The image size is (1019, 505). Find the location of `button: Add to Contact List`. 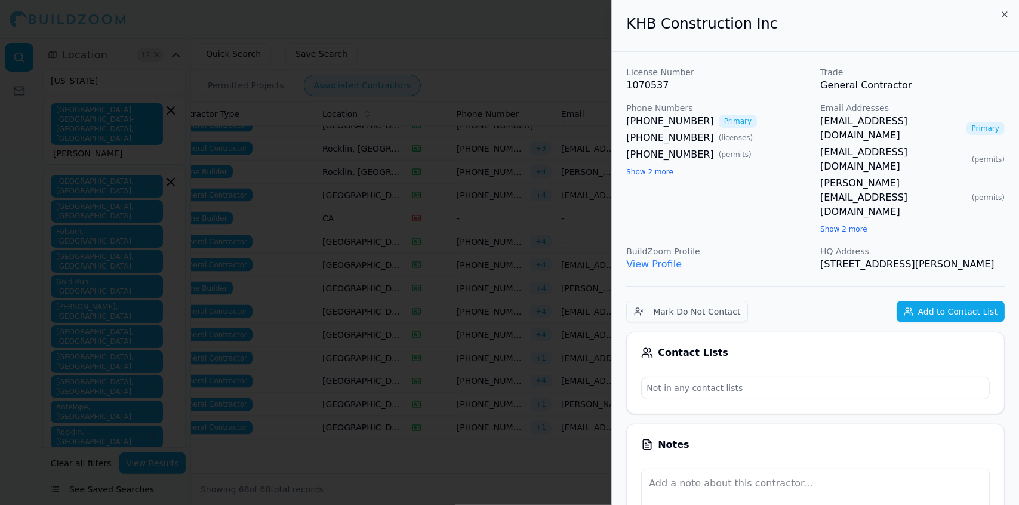

button: Add to Contact List is located at coordinates (950, 312).